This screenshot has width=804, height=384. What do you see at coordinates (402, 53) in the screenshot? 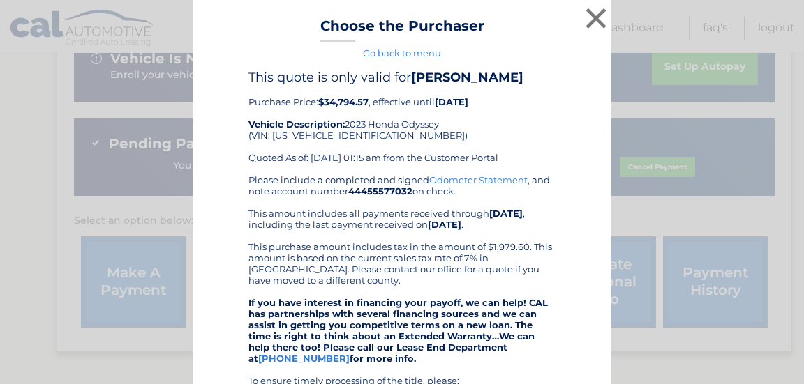
I see `a: Go back to menu` at bounding box center [402, 53].